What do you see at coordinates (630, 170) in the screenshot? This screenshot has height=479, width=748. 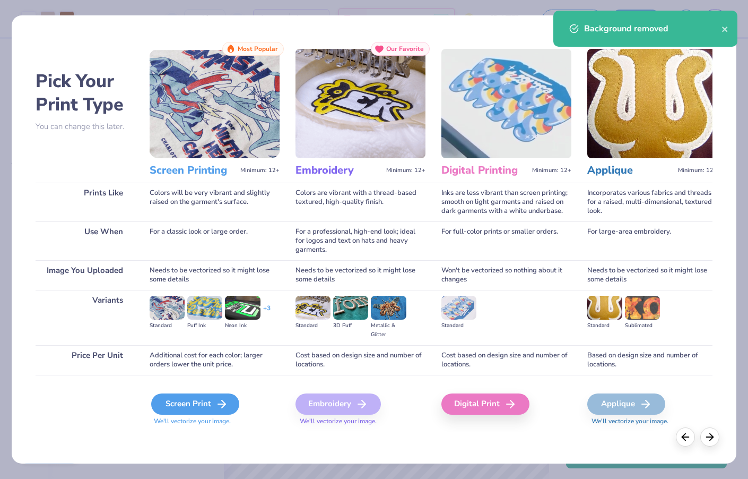 I see `h3: Applique` at bounding box center [630, 170].